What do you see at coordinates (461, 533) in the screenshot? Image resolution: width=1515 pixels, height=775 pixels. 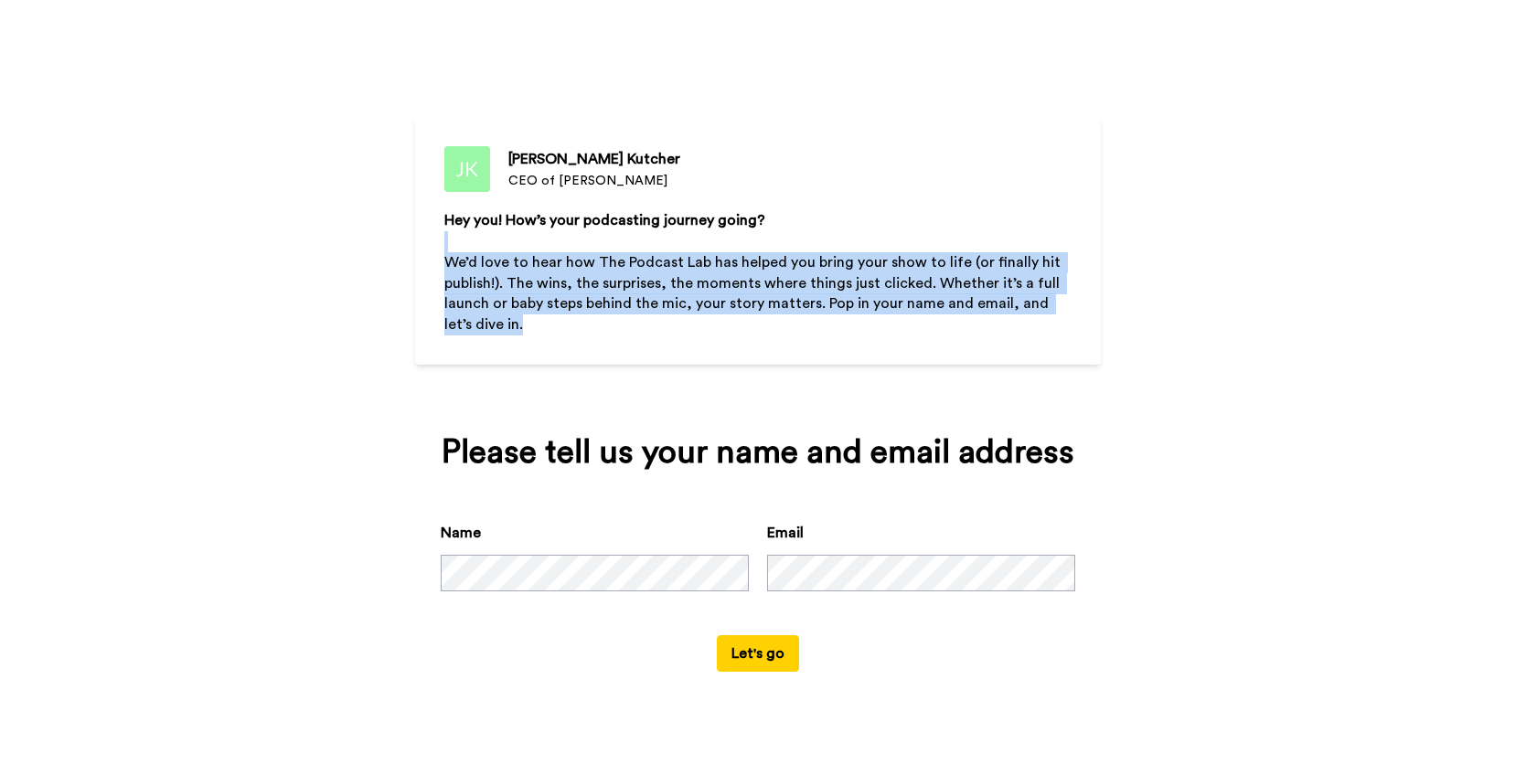 I see `label: Name` at bounding box center [461, 533].